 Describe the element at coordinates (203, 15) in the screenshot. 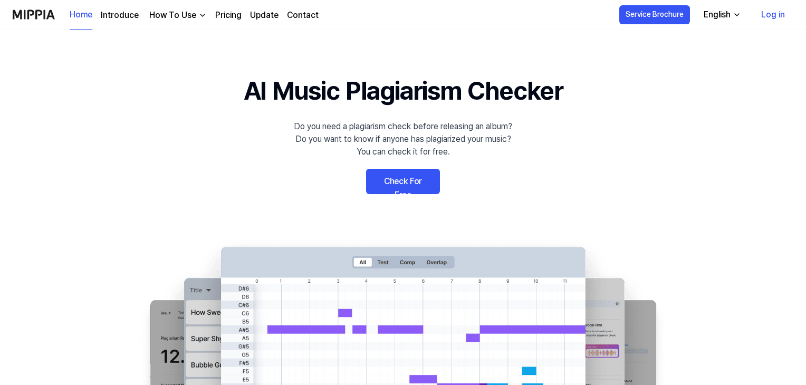

I see `img: down` at that location.